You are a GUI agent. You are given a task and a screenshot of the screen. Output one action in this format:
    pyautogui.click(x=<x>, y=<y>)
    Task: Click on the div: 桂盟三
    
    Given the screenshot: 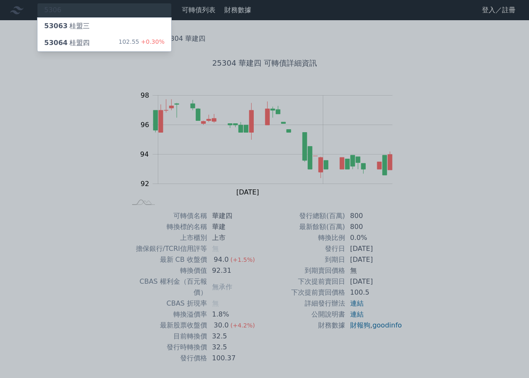 What is the action you would take?
    pyautogui.click(x=67, y=26)
    